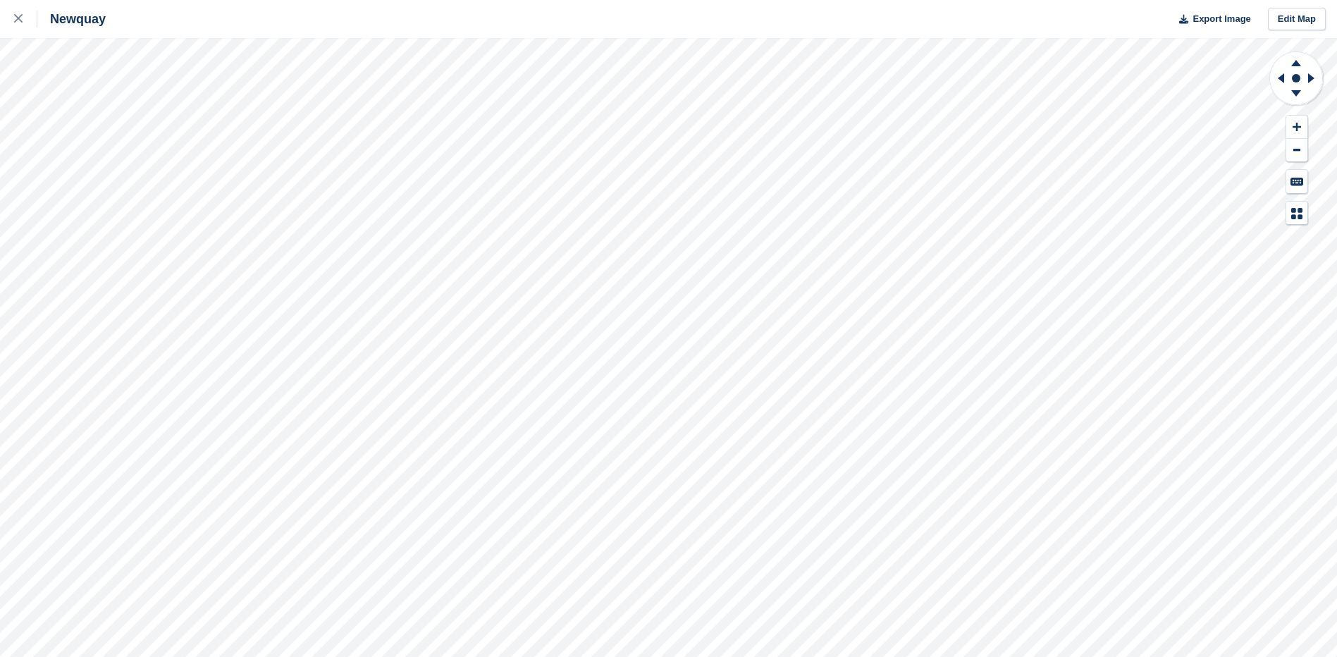 The height and width of the screenshot is (657, 1337). What do you see at coordinates (1297, 150) in the screenshot?
I see `button: Zoom Out` at bounding box center [1297, 150].